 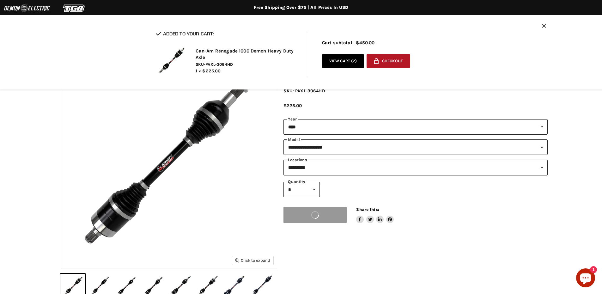 I want to click on form: cart checkout, so click(x=387, y=62).